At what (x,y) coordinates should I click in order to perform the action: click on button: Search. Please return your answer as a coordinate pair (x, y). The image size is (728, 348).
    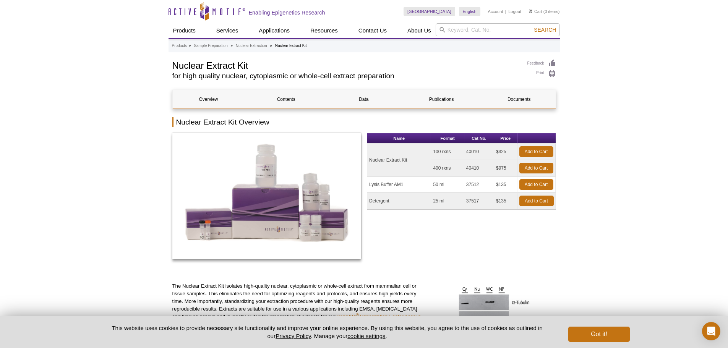
    Looking at the image, I should click on (545, 30).